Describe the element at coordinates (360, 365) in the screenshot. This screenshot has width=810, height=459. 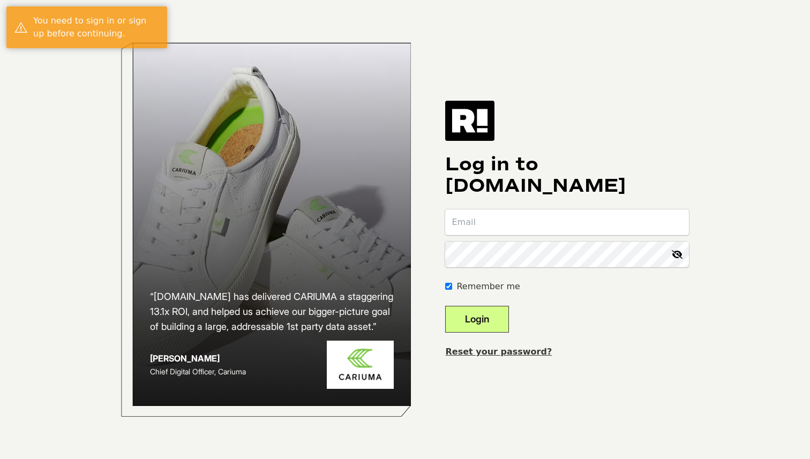
I see `img: Cariuma` at that location.